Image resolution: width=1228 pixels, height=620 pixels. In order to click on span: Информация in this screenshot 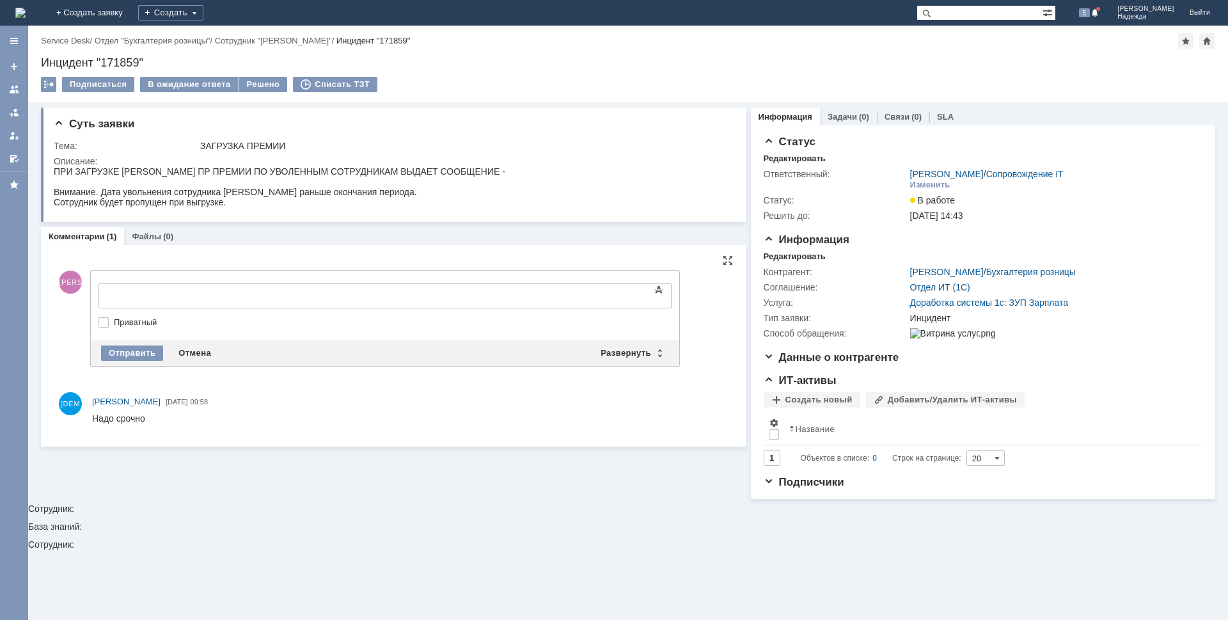, I will do `click(806, 239)`.